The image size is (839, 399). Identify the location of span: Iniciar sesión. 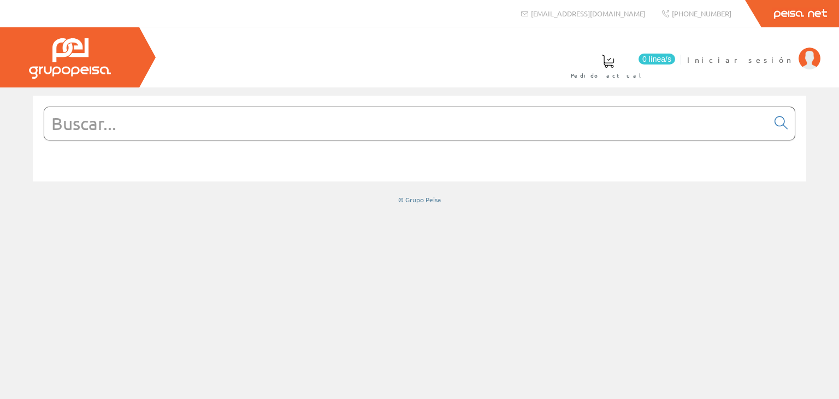
(740, 60).